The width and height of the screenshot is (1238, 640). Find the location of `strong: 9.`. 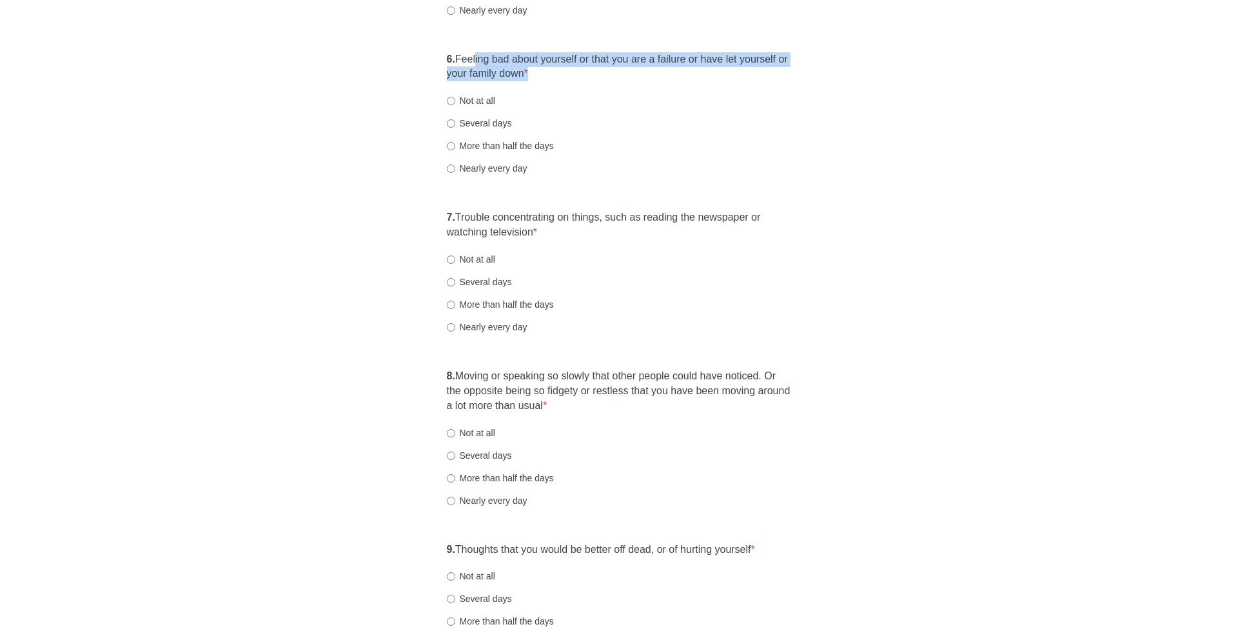

strong: 9. is located at coordinates (451, 549).